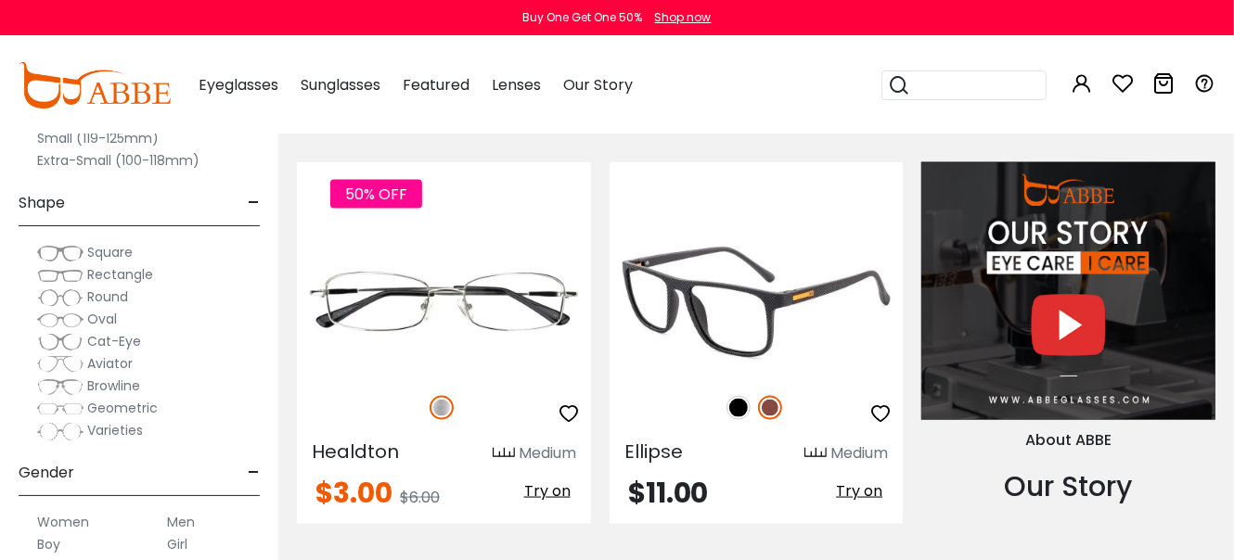 The width and height of the screenshot is (1234, 560). I want to click on a: Brown Ellipse - TR ,Universal Bridge Fit, so click(756, 302).